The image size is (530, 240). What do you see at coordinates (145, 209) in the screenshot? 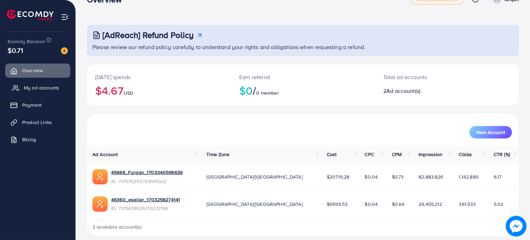
I see `span: ID: 7315438526219272194` at bounding box center [145, 209].